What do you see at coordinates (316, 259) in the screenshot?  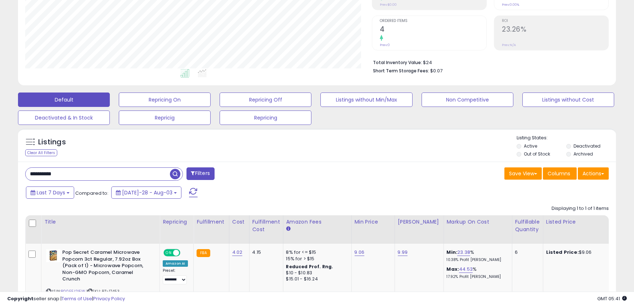 I see `div: 15% for > $15` at bounding box center [316, 259].